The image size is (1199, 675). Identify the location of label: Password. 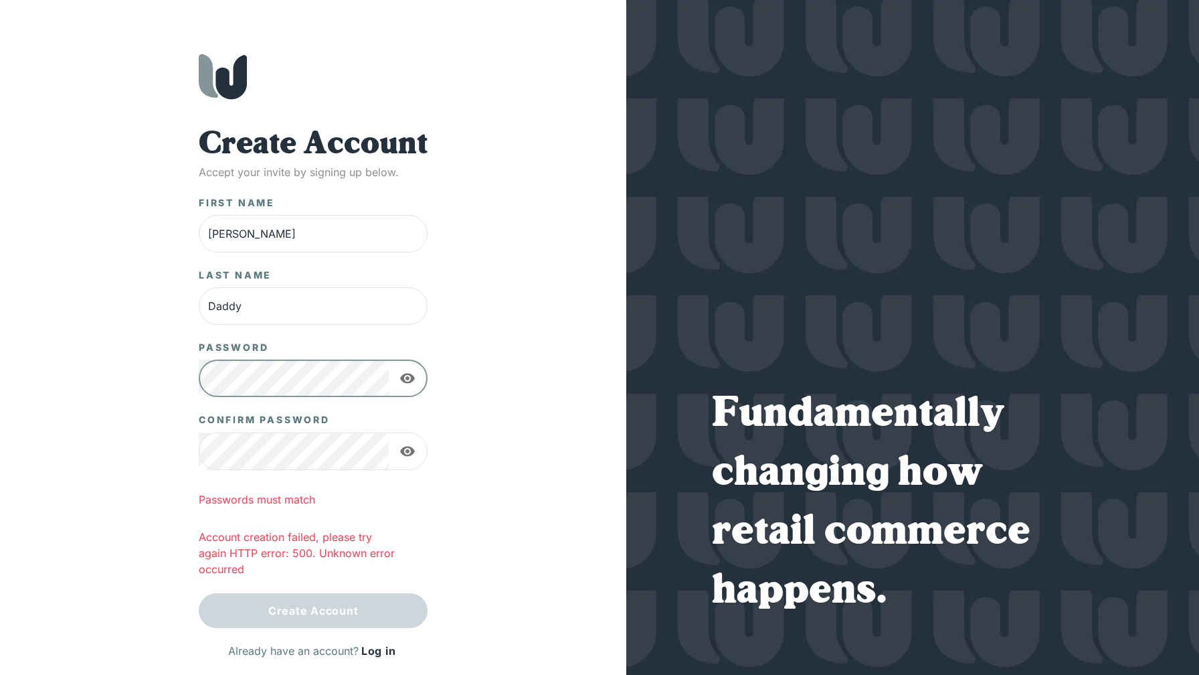
(234, 347).